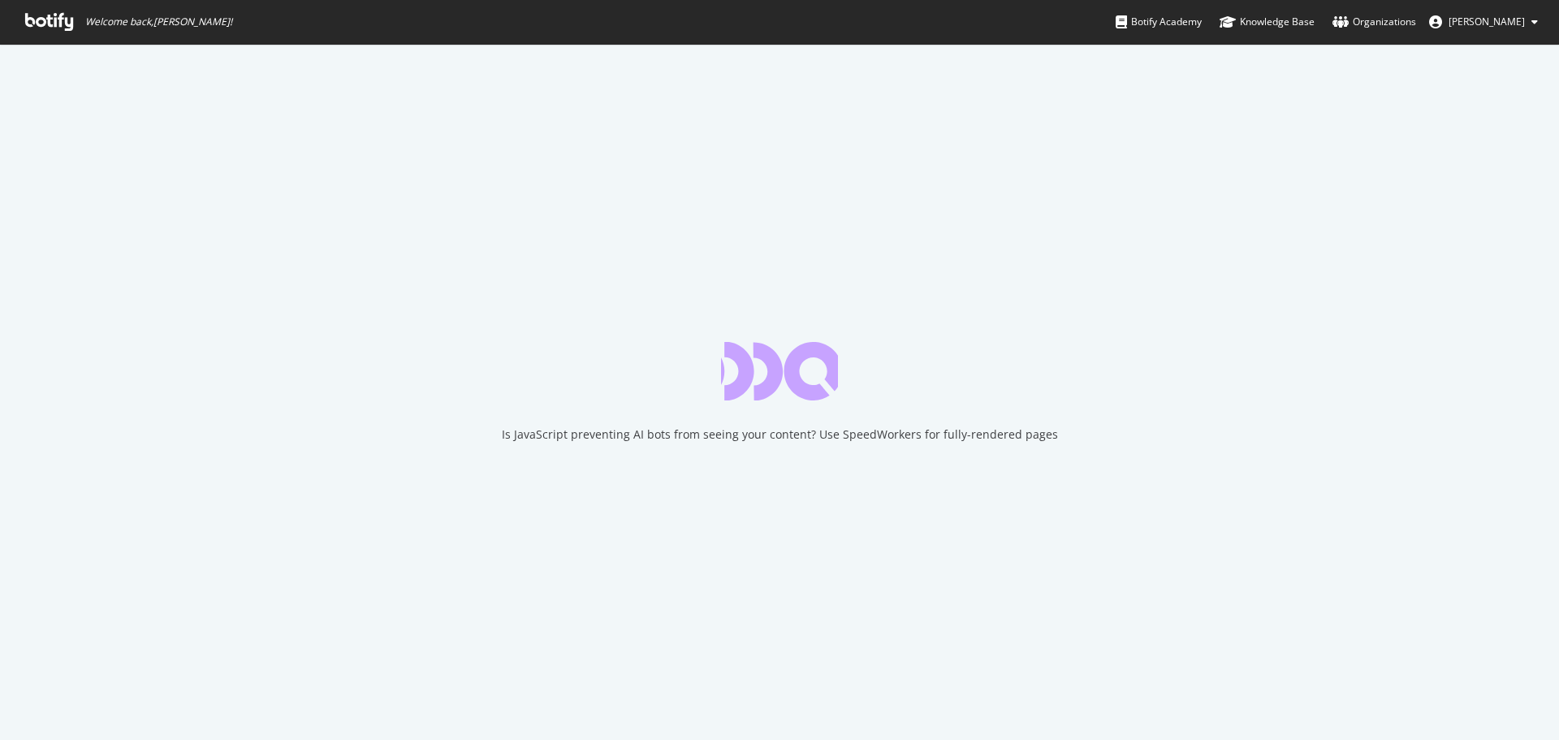  Describe the element at coordinates (1374, 22) in the screenshot. I see `div: Organizations` at that location.